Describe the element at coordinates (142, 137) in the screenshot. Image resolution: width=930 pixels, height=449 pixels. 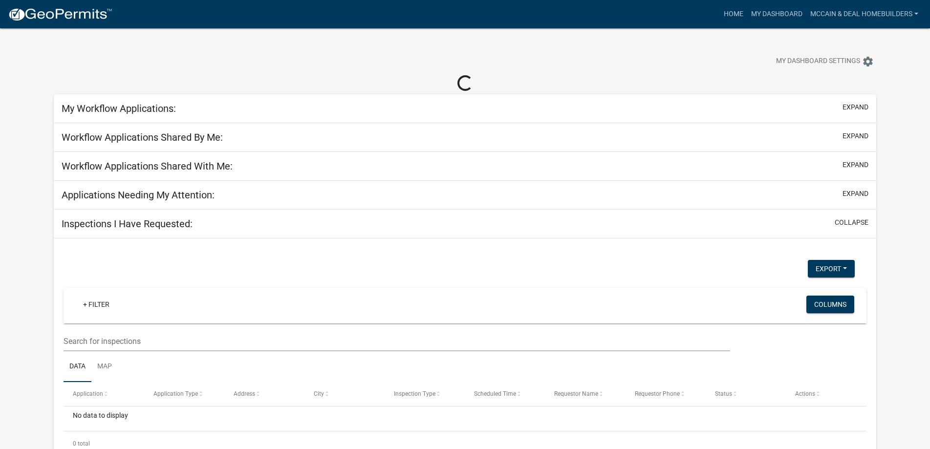
I see `h5: Workflow Applications Shared By Me:` at that location.